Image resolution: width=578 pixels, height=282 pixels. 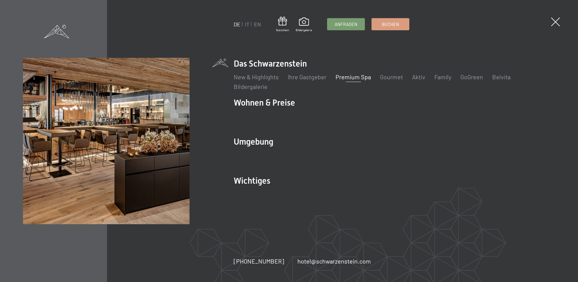 I want to click on a: Buchen, so click(x=390, y=24).